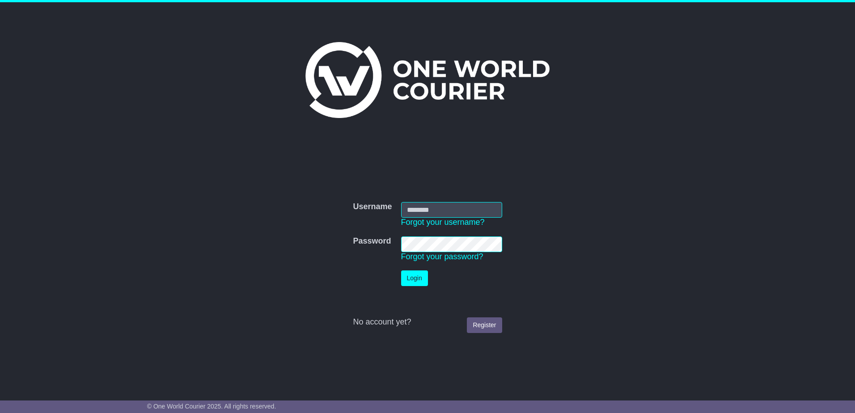 This screenshot has width=855, height=413. What do you see at coordinates (372, 241) in the screenshot?
I see `label: Password` at bounding box center [372, 241].